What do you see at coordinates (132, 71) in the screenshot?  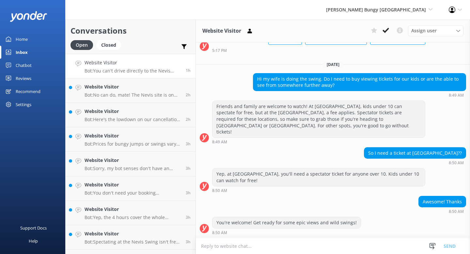 I see `p: Bot: You can't drive directly to the Nevis Swing since it's on private property. You'll need to c...` at bounding box center [132, 71].